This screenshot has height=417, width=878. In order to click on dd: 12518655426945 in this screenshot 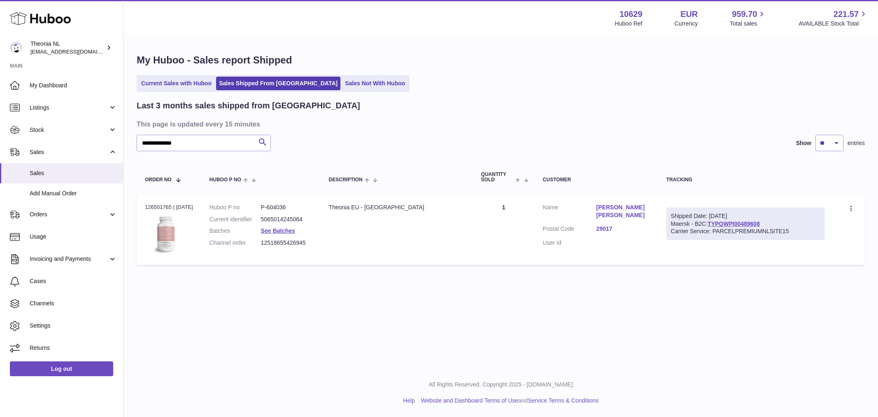, I will do `click(287, 243)`.